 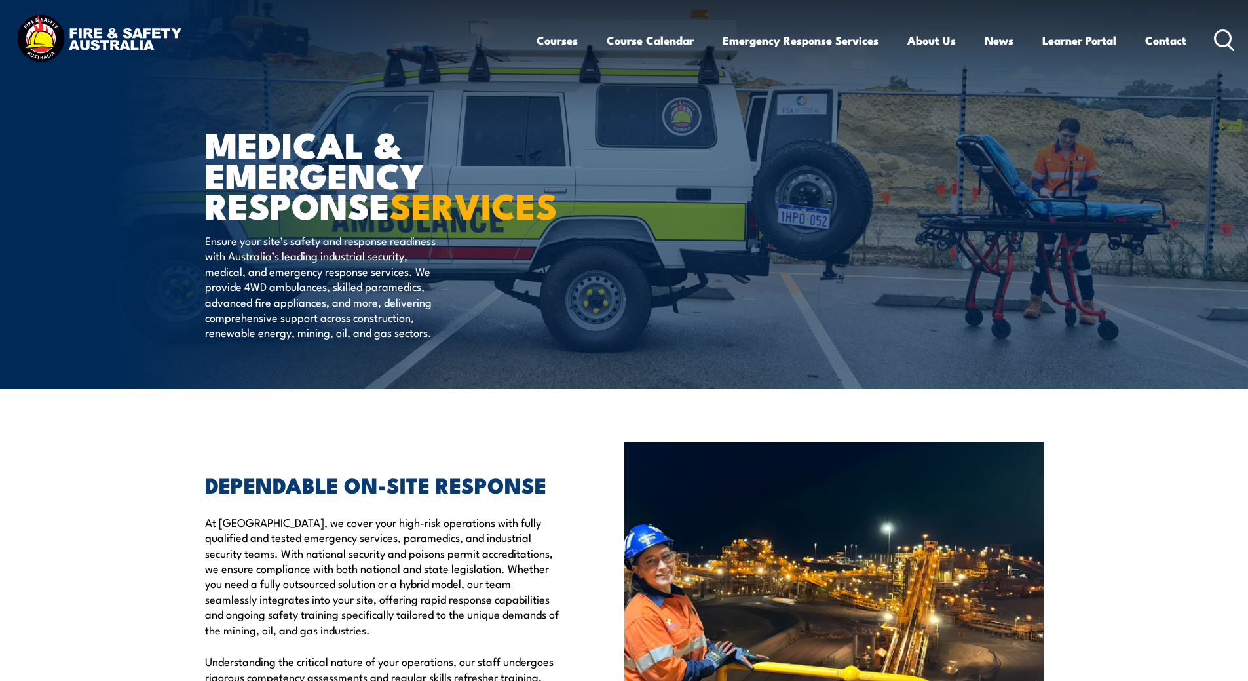 What do you see at coordinates (1166, 40) in the screenshot?
I see `a: Contact` at bounding box center [1166, 40].